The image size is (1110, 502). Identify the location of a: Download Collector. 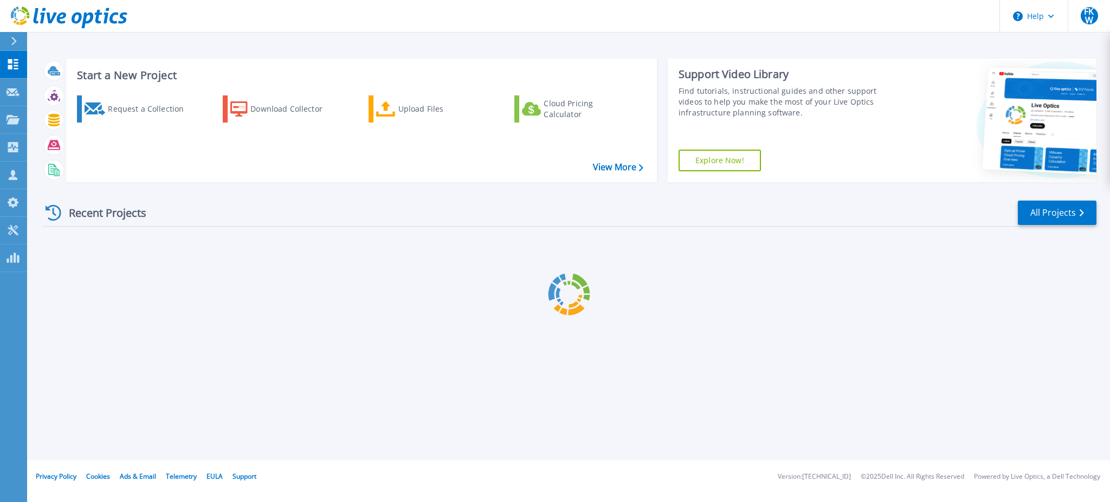
(283, 109).